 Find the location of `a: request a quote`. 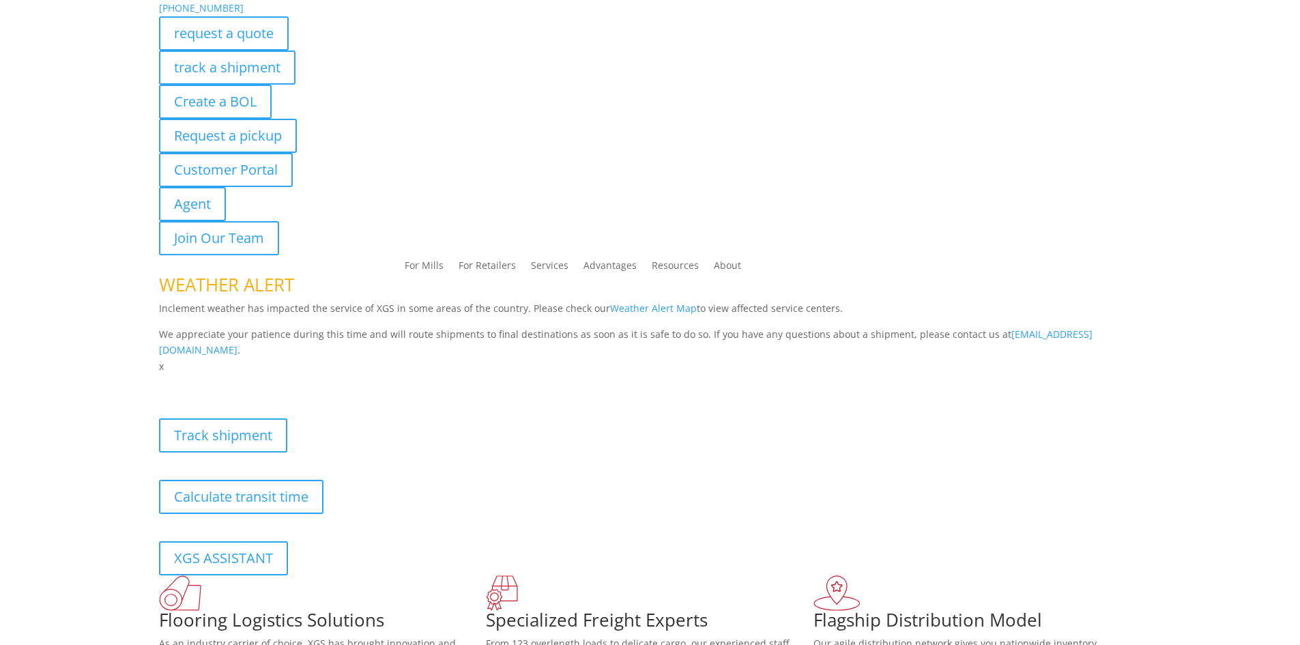

a: request a quote is located at coordinates (224, 33).